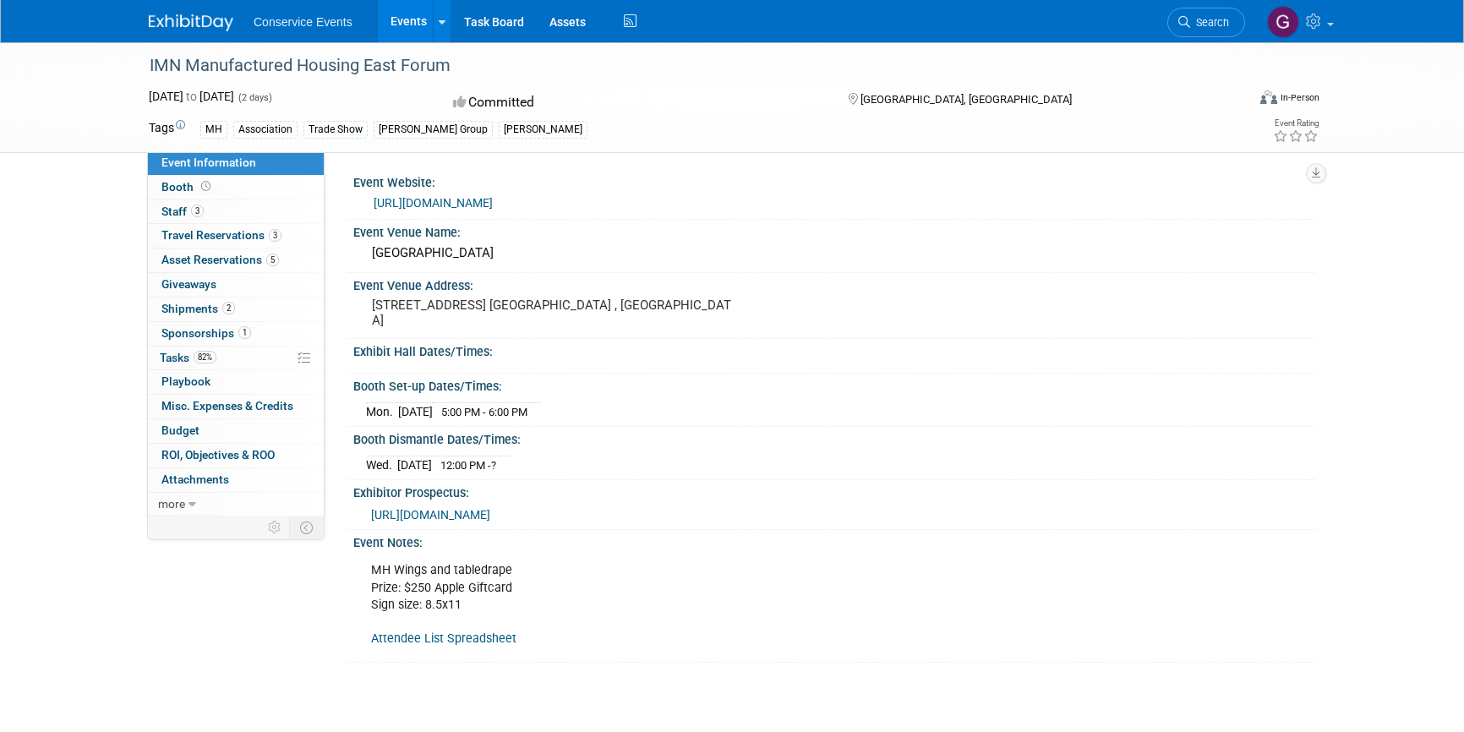 The image size is (1464, 732). What do you see at coordinates (236, 163) in the screenshot?
I see `a: Event Information` at bounding box center [236, 163].